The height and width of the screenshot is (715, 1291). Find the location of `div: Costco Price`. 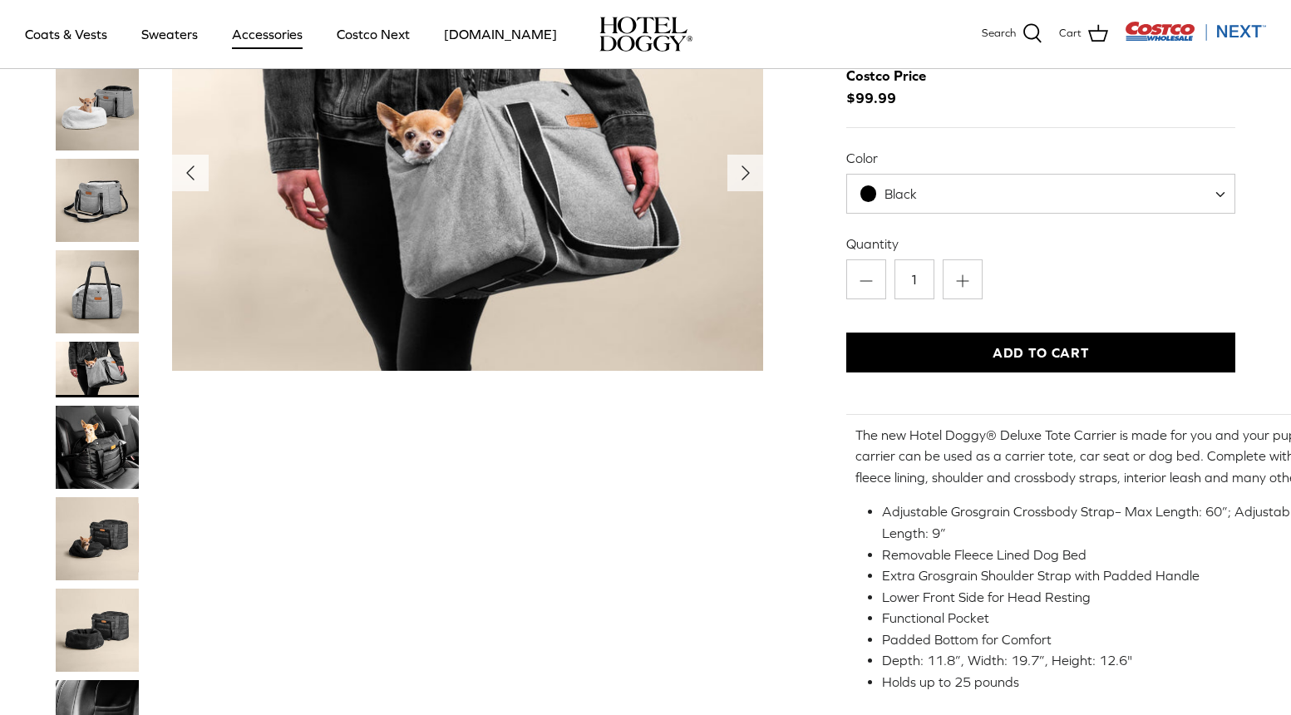

div: Costco Price is located at coordinates (886, 76).